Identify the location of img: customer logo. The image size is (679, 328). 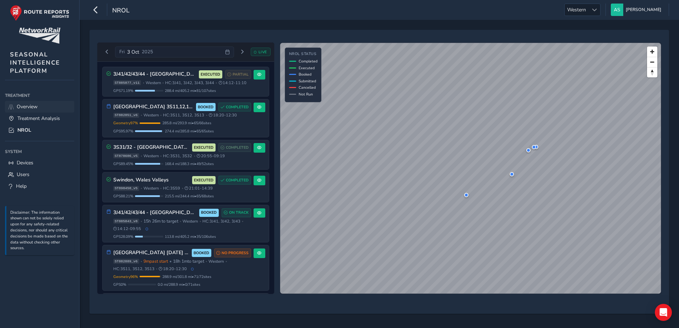
(39, 36).